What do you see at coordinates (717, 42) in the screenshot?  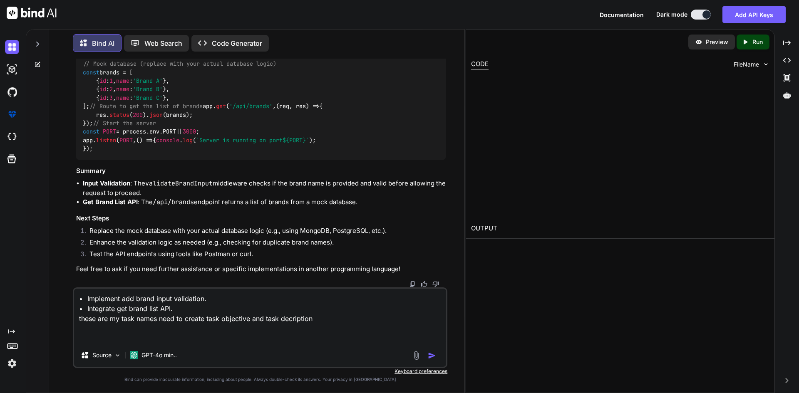 I see `p: Preview` at bounding box center [717, 42].